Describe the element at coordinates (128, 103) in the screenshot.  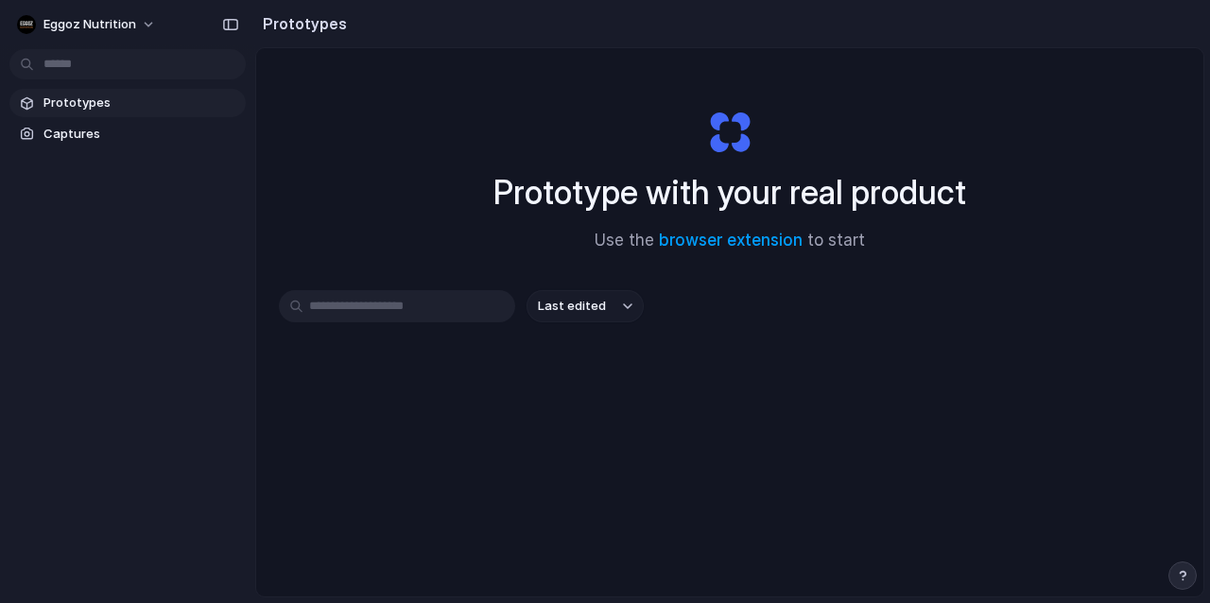
I see `a: Prototypes` at that location.